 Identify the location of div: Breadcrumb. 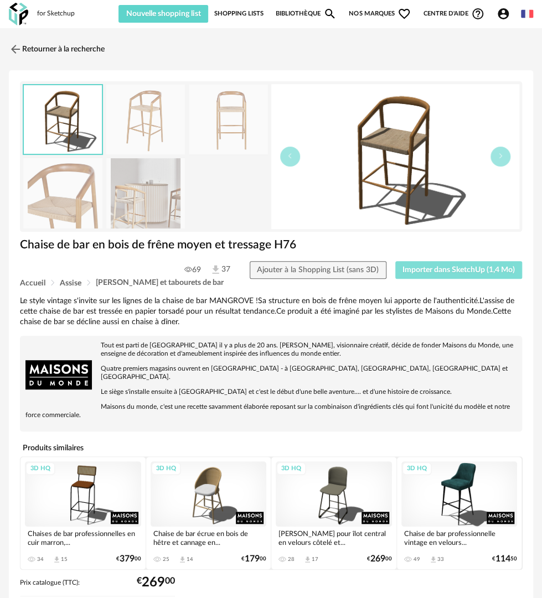
(271, 283).